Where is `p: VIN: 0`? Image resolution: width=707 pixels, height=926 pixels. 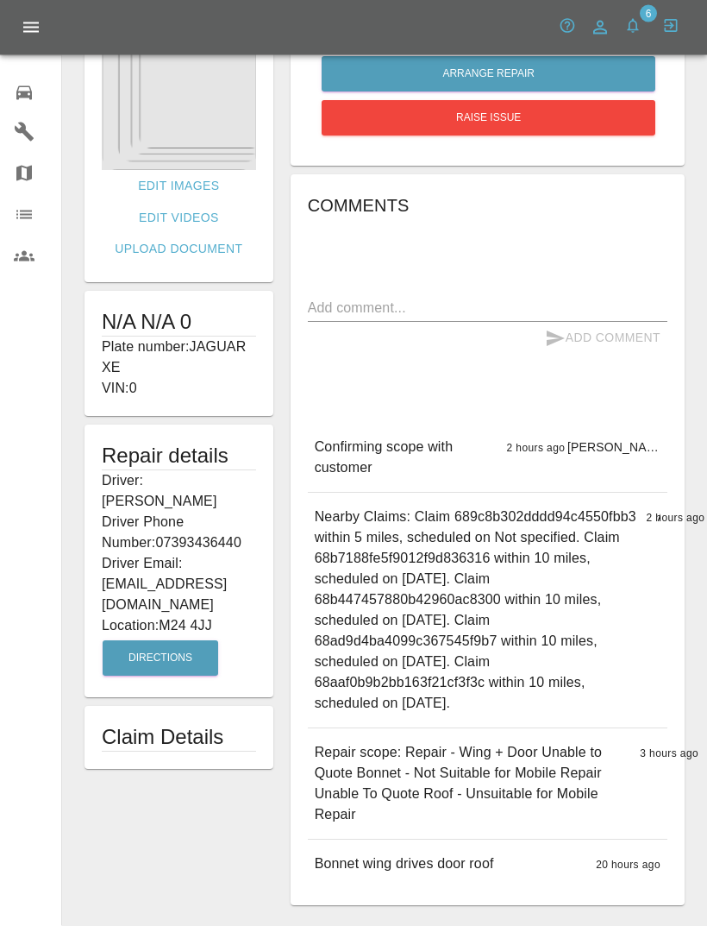 p: VIN: 0 is located at coordinates (179, 389).